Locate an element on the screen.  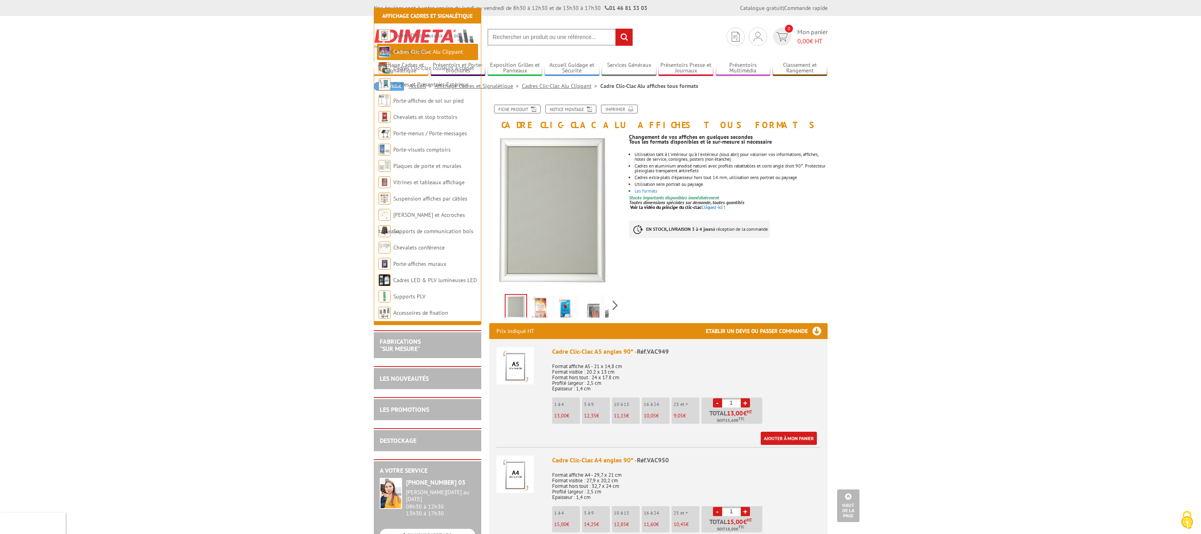
a: Cadres et Présentoirs Extérieur is located at coordinates (431, 84).